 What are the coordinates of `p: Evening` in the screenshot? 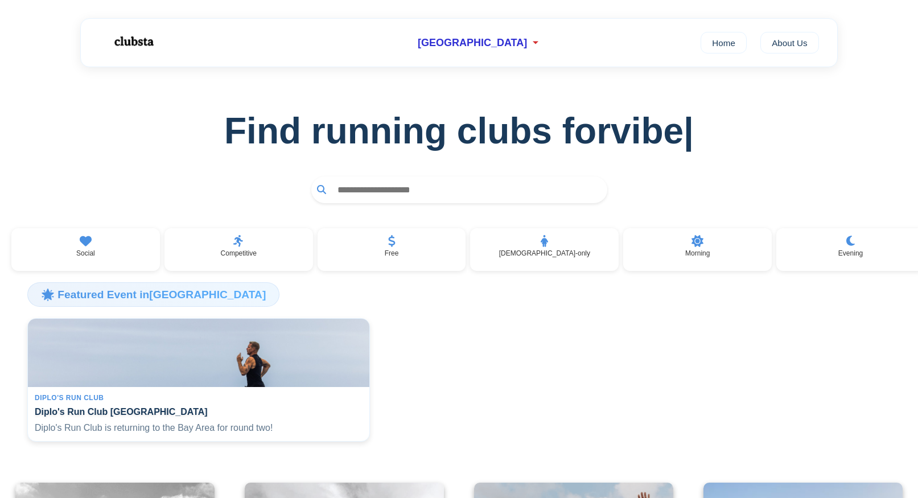 It's located at (850, 253).